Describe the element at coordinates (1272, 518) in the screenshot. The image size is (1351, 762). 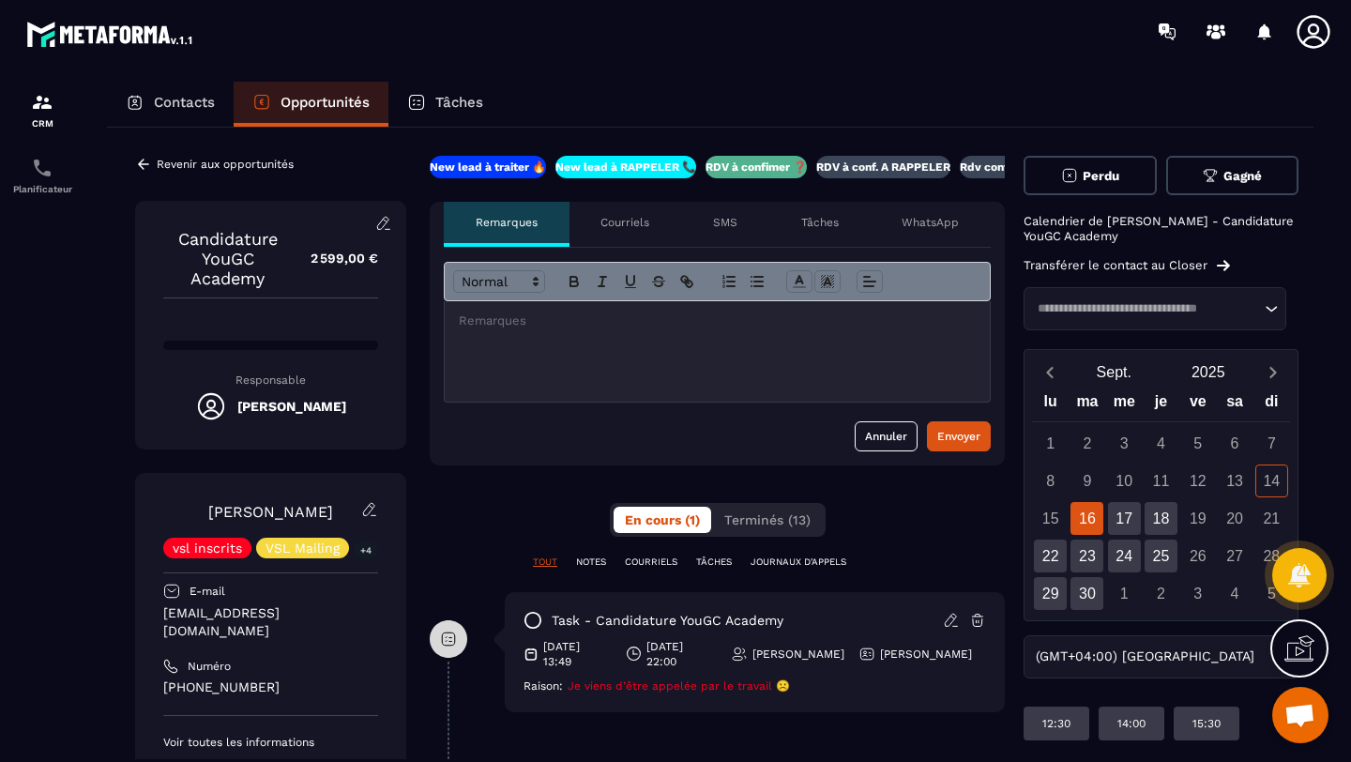
I see `div: 21` at that location.